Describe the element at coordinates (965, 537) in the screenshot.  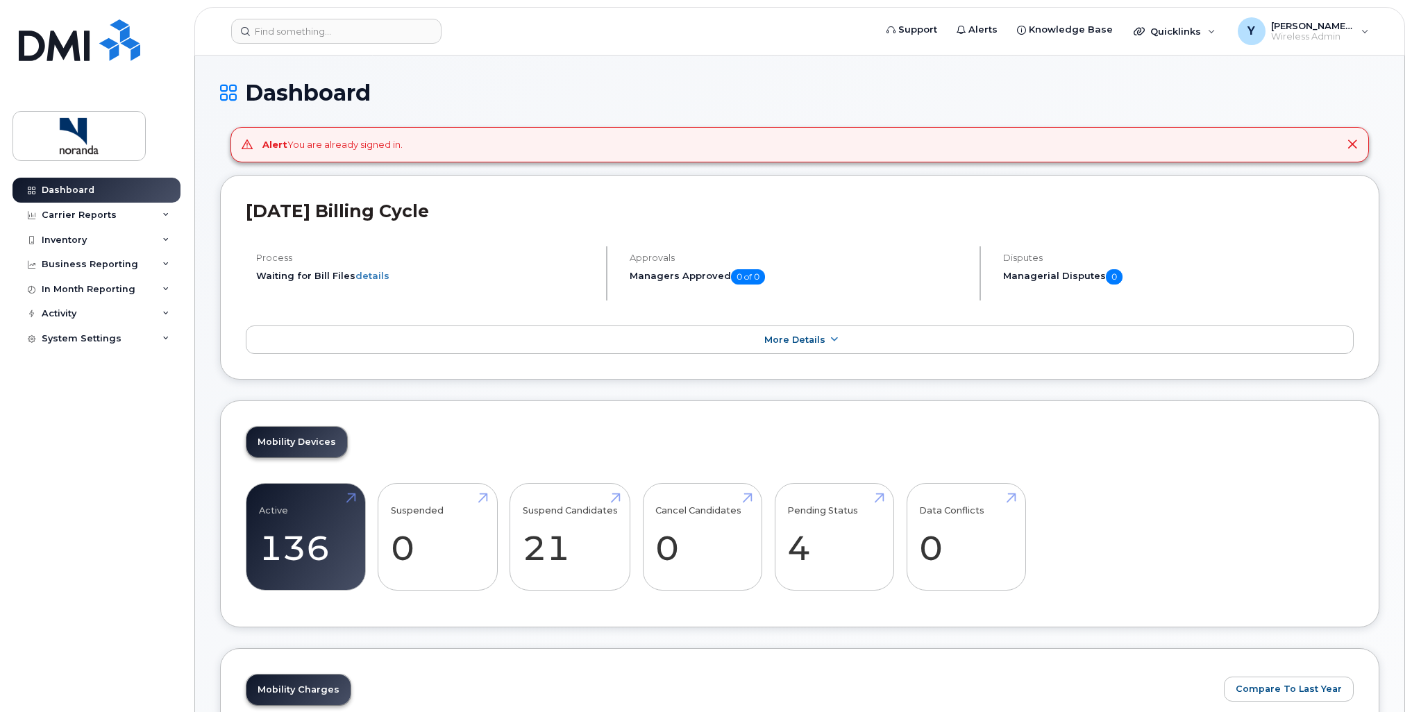
I see `a: Data Conflicts 0` at that location.